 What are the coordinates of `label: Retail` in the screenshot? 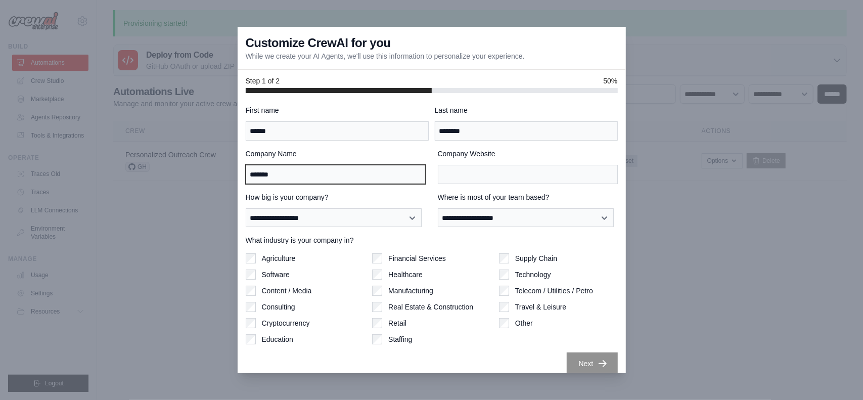 It's located at (397, 323).